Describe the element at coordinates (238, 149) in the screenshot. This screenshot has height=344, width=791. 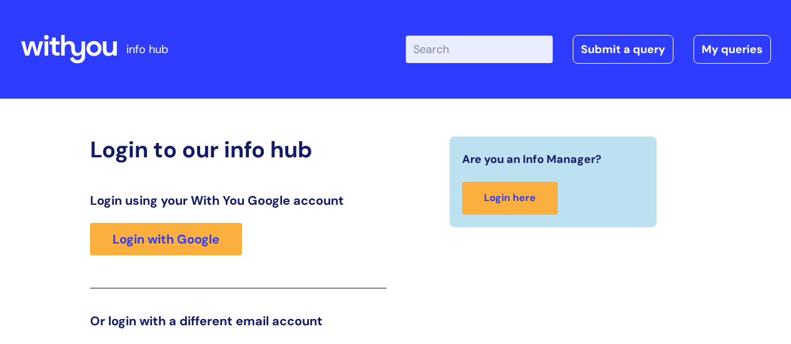
I see `h2: Login to our info hub` at that location.